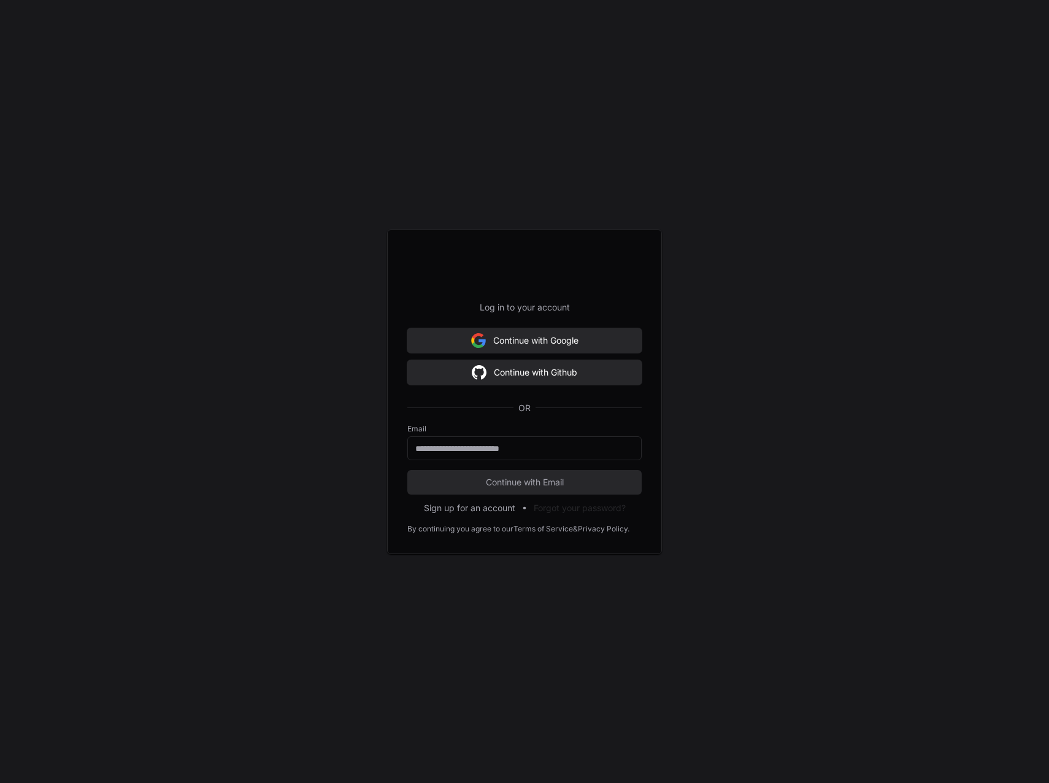  Describe the element at coordinates (460, 529) in the screenshot. I see `div: By continuing you agree to our` at that location.